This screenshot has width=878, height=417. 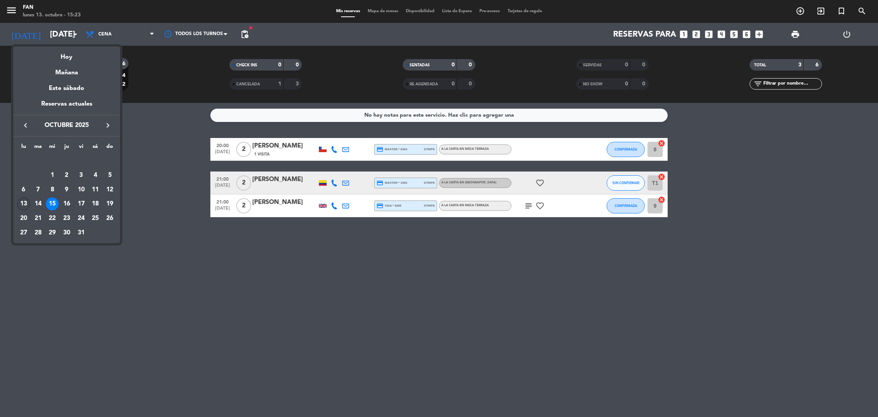 I want to click on td: 30 de octubre de 2025, so click(x=67, y=233).